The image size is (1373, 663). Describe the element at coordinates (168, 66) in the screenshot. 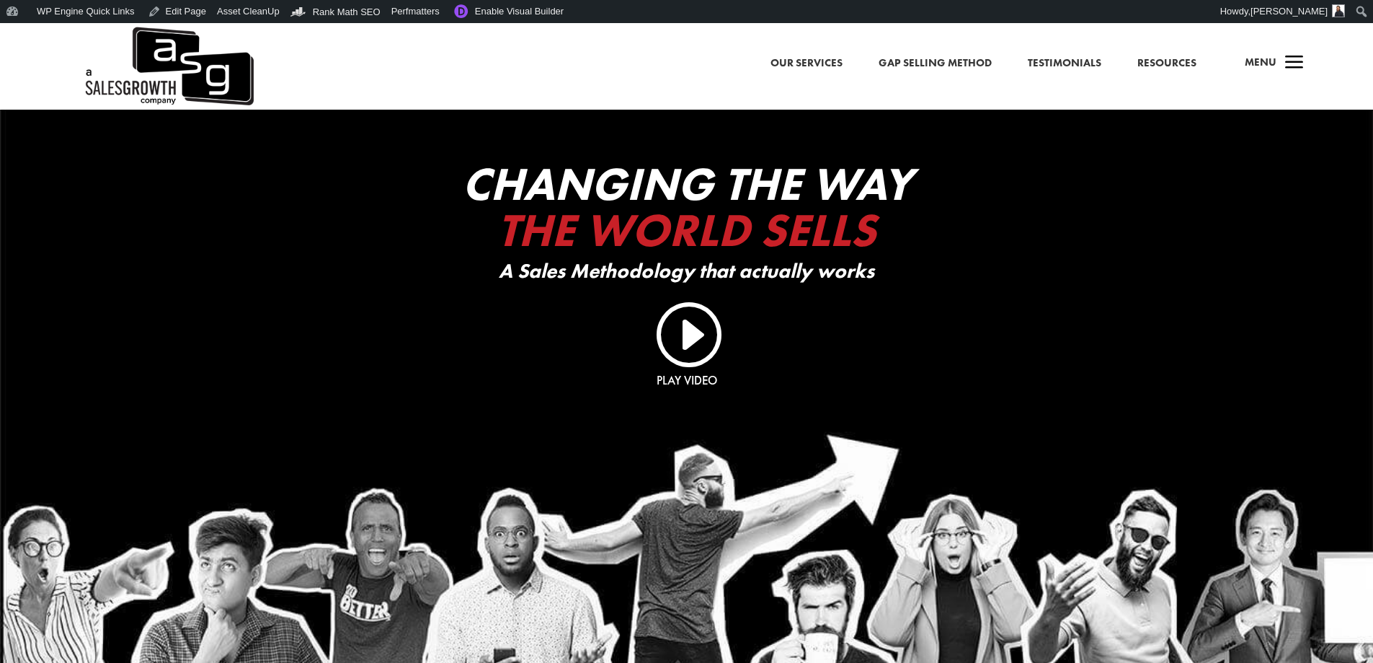

I see `img: ASG Co. Logo` at that location.